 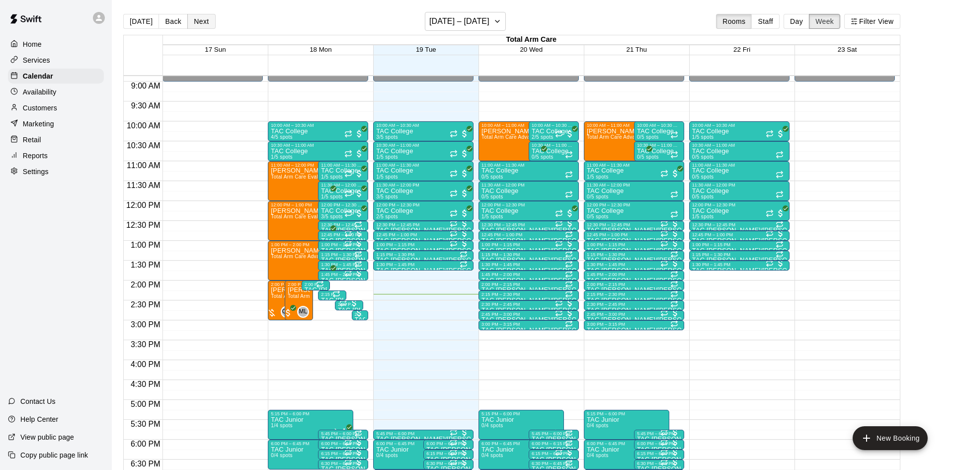 I want to click on span: 1/5 spots filled, so click(x=703, y=137).